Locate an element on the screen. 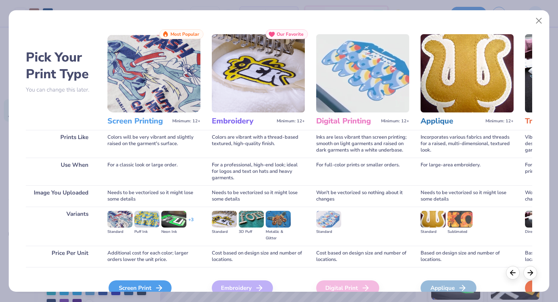  div: + 3 is located at coordinates (191, 223).